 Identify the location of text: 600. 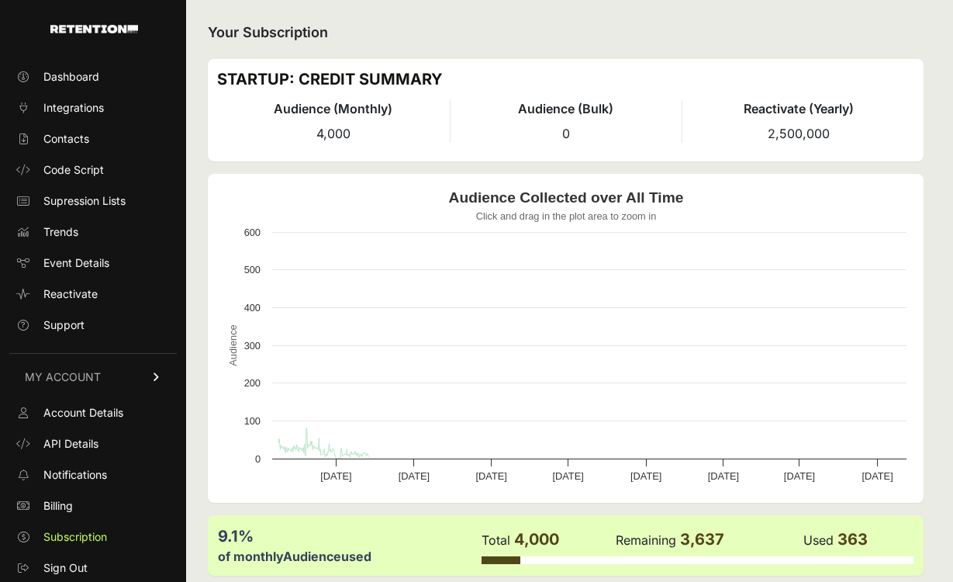
(252, 232).